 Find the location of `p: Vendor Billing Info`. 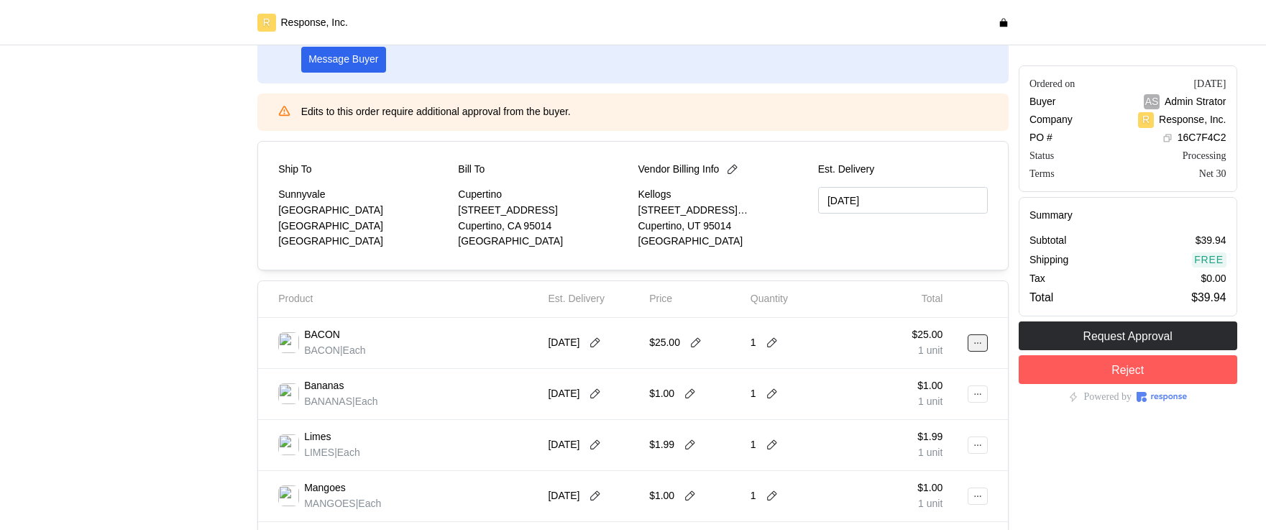

p: Vendor Billing Info is located at coordinates (678, 170).